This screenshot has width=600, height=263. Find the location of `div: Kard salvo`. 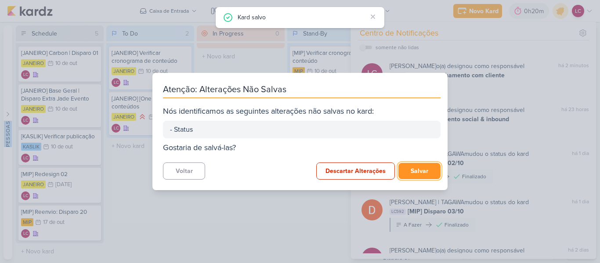

div: Kard salvo is located at coordinates (302, 17).